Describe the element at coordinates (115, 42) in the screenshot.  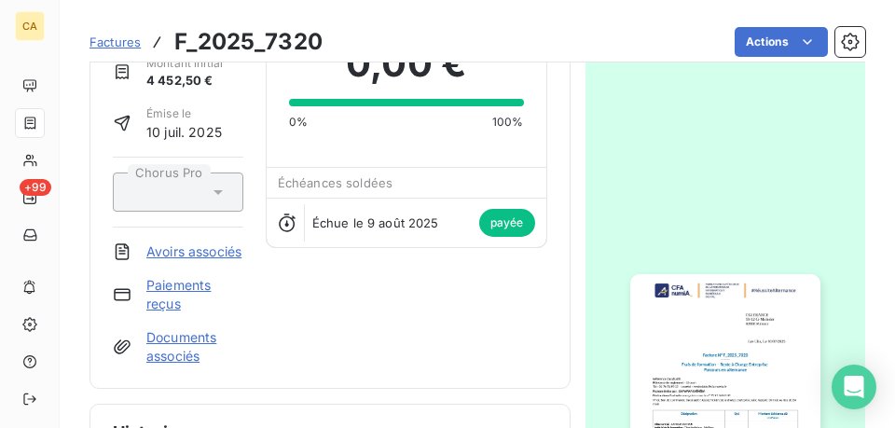
I see `span: Factures` at that location.